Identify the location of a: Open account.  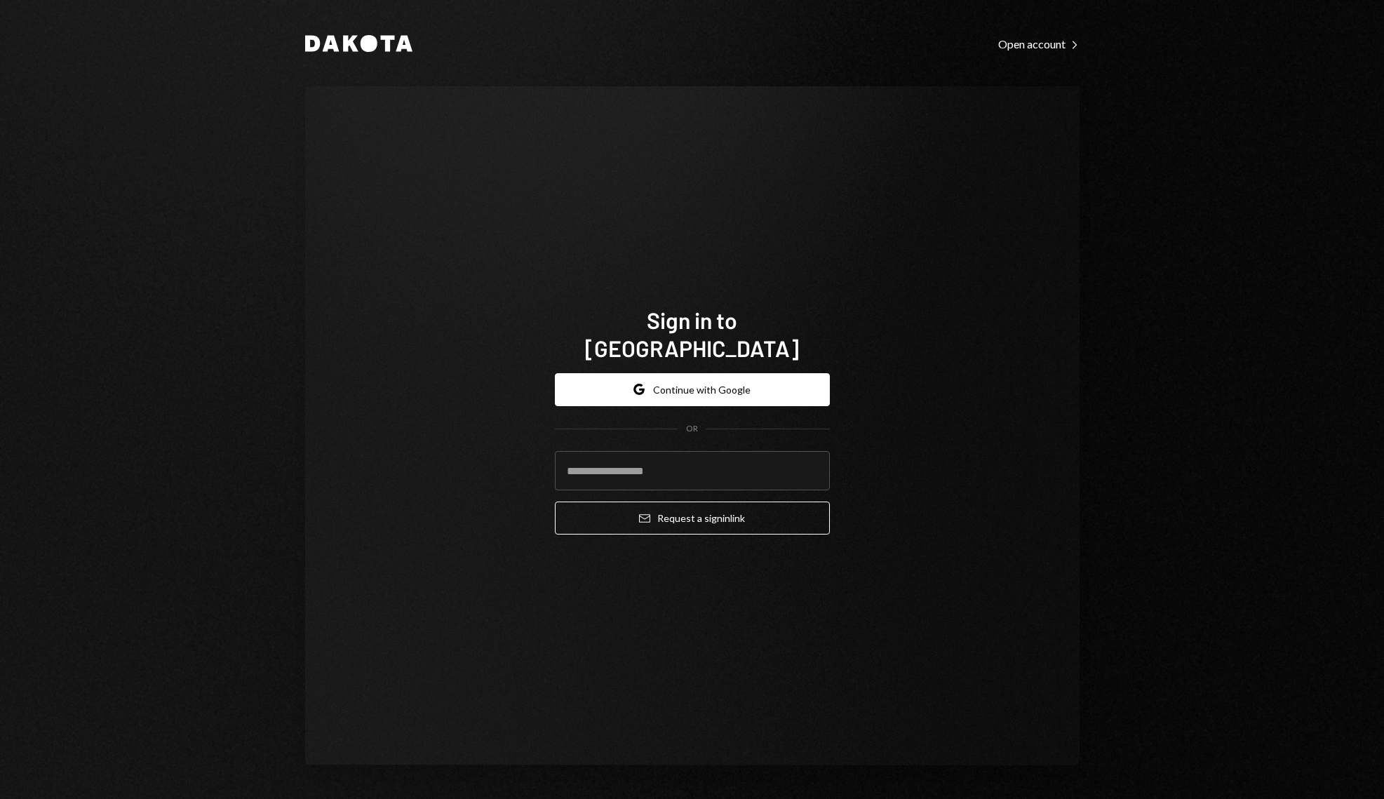
(1039, 43).